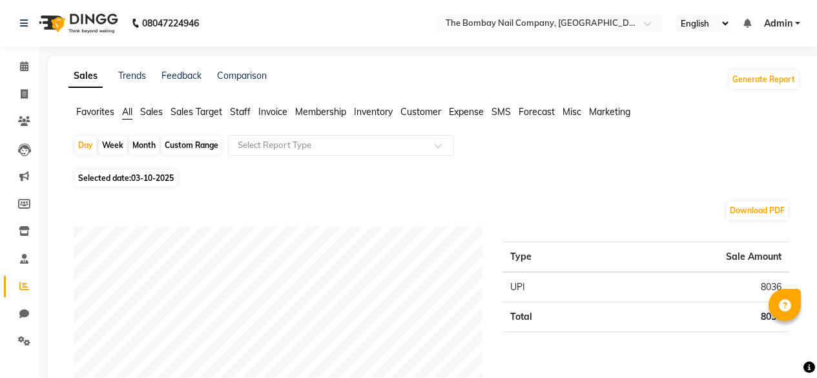 This screenshot has height=378, width=817. Describe the element at coordinates (144, 145) in the screenshot. I see `div: Month` at that location.